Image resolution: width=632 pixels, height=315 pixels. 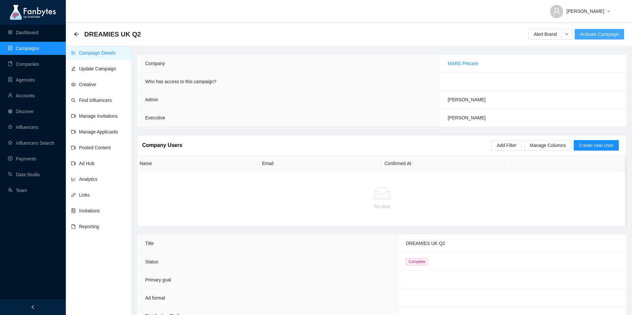 I want to click on span: Create new User, so click(x=596, y=145).